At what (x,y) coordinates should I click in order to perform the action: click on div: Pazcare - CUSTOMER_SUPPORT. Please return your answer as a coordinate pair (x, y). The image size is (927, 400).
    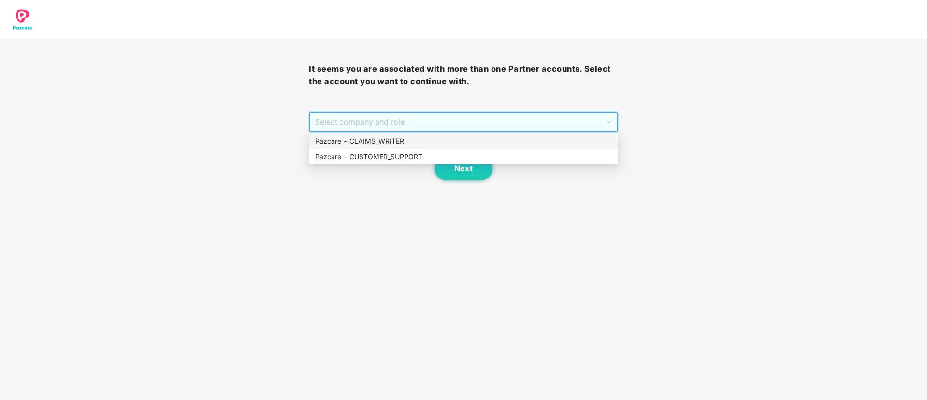
    Looking at the image, I should click on (463, 157).